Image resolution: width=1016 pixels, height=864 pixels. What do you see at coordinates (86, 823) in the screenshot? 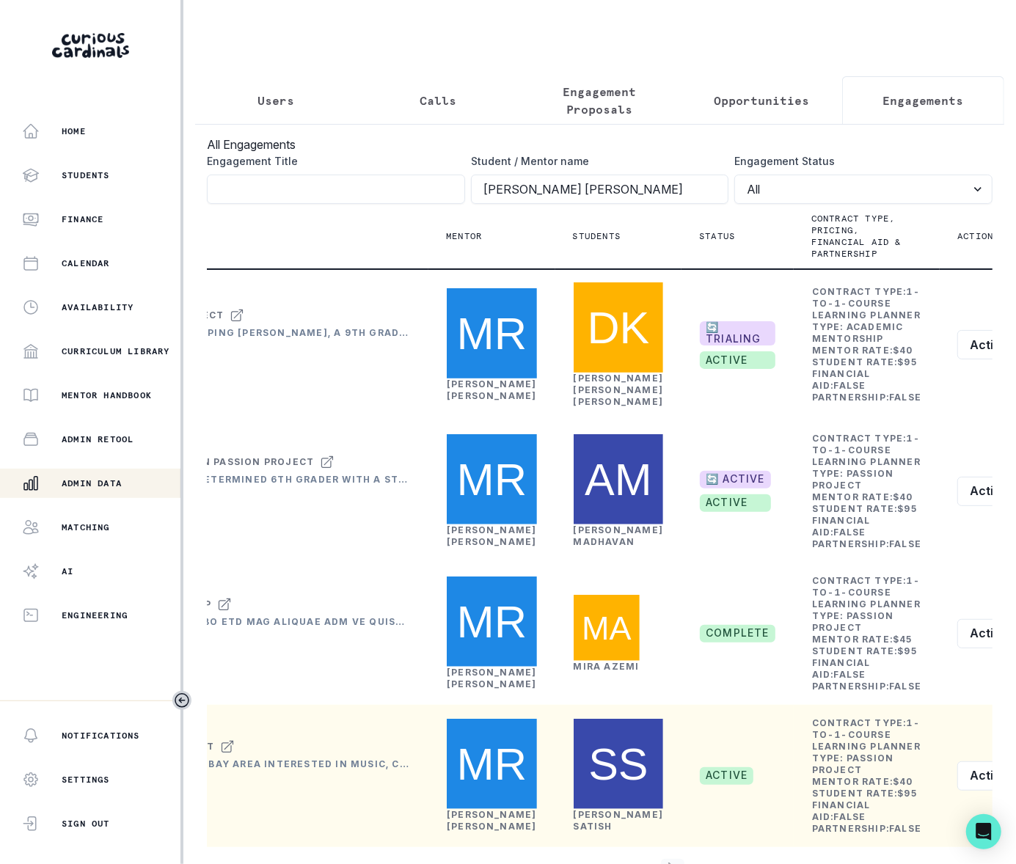
I see `p: Sign Out` at bounding box center [86, 823].